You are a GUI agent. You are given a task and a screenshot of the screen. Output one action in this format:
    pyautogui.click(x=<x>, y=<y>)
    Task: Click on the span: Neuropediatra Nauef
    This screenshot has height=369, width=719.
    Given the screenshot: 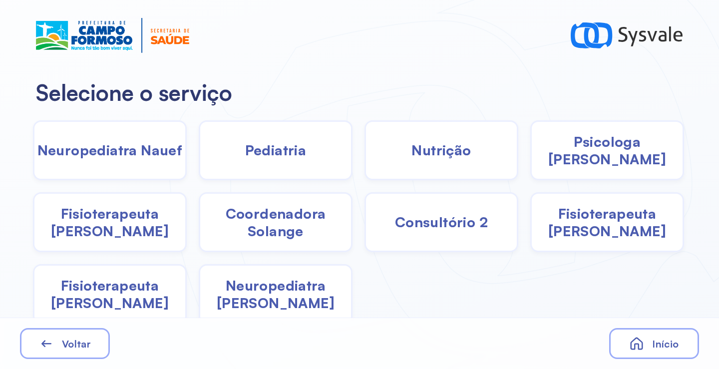 What is the action you would take?
    pyautogui.click(x=110, y=150)
    